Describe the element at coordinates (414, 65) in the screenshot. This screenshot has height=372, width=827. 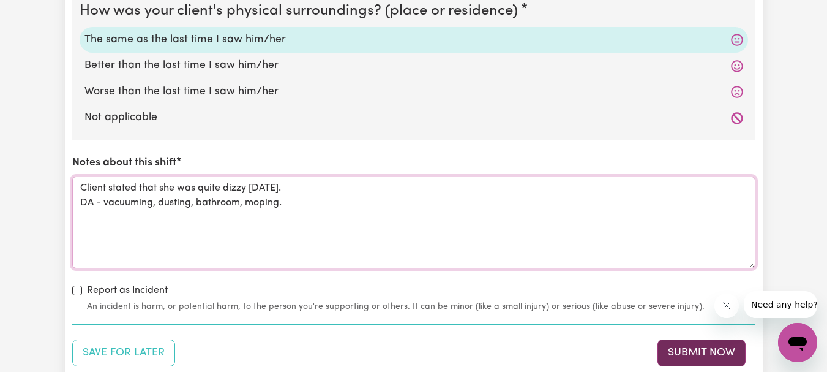
I see `label: Better than the last time I saw him/her` at that location.